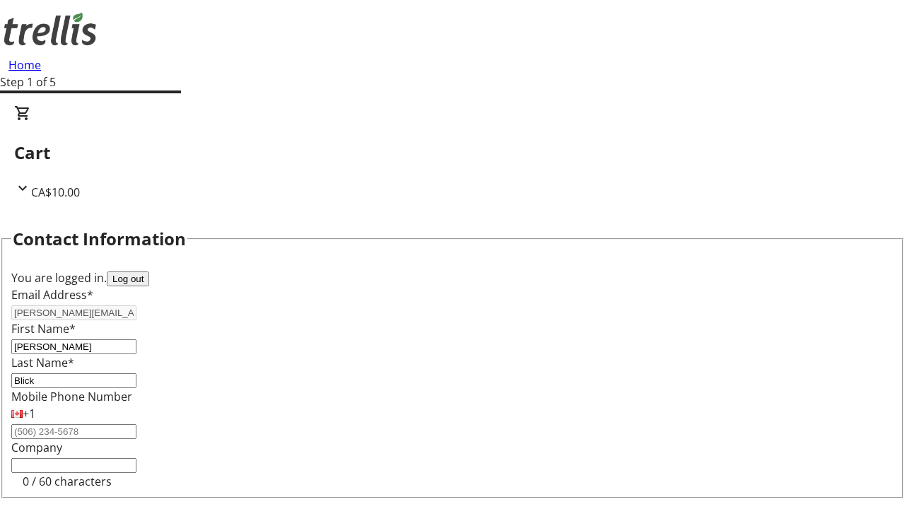 Image resolution: width=905 pixels, height=509 pixels. Describe the element at coordinates (37, 448) in the screenshot. I see `label: Company` at that location.